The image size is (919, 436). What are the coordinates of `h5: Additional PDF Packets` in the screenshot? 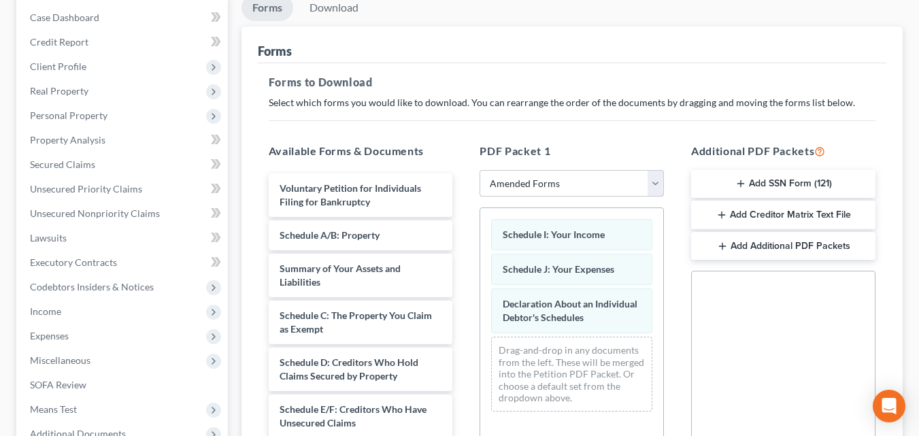 It's located at (783, 151).